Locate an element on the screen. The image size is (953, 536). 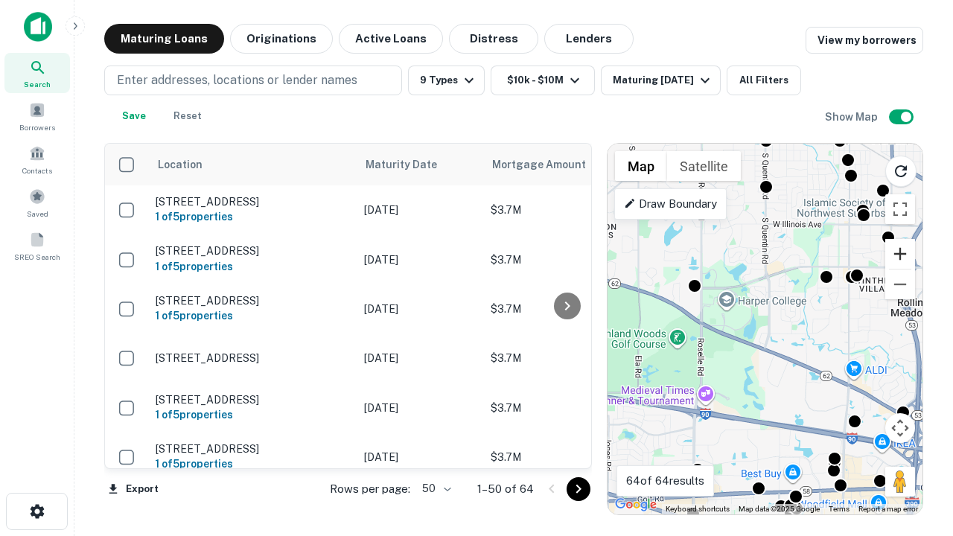
th: Mortgage Amount is located at coordinates (565, 164).